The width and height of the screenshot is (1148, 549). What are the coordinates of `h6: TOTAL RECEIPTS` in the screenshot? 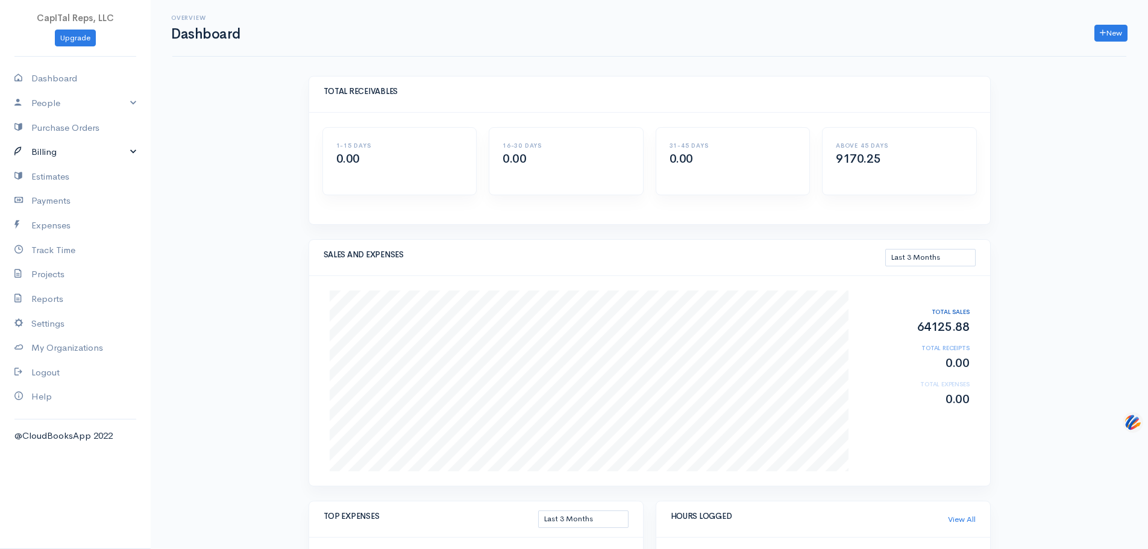 It's located at (921, 348).